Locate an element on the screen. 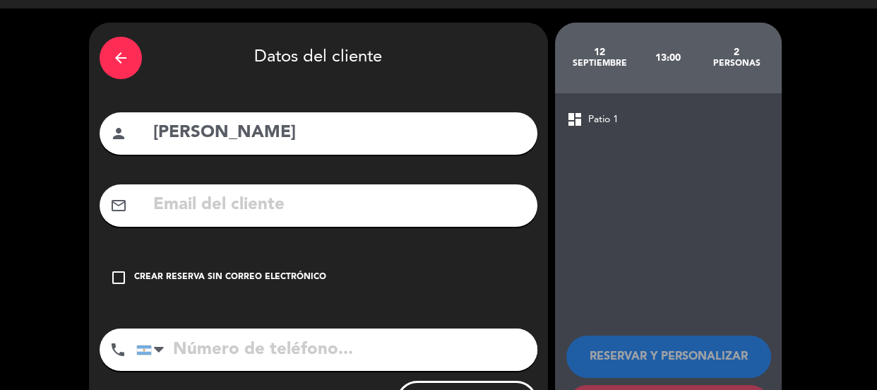 The height and width of the screenshot is (390, 877). div: septiembre is located at coordinates (599, 64).